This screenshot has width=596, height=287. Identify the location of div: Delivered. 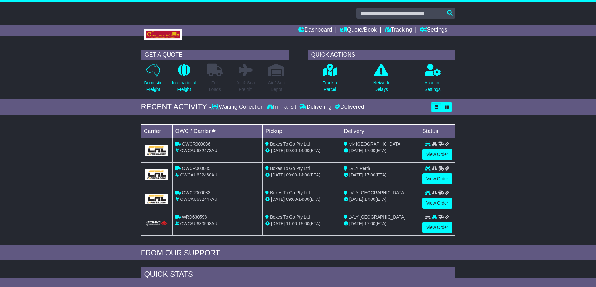
(348, 107).